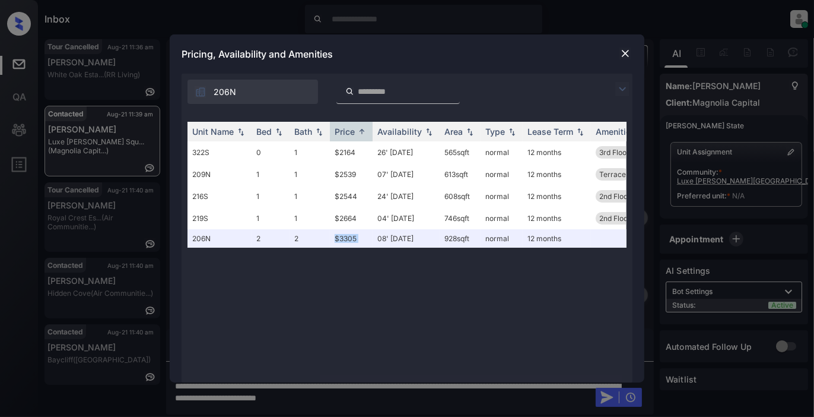  I want to click on img: close, so click(625, 53).